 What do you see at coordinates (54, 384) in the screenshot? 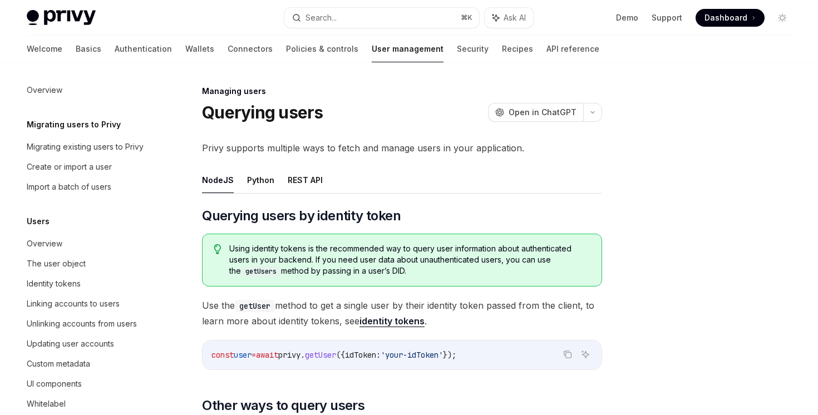
I see `div: UI components` at bounding box center [54, 384].